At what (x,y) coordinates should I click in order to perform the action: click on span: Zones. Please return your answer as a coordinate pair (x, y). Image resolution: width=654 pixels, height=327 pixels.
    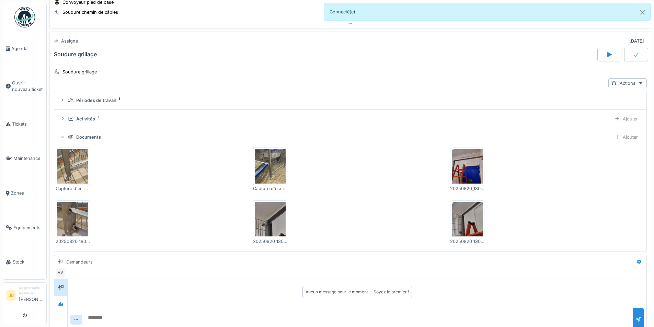
    Looking at the image, I should click on (27, 193).